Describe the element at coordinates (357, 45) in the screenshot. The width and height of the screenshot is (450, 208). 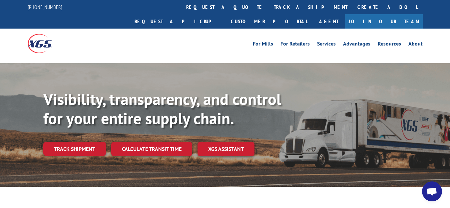
I see `a: Advantages` at that location.